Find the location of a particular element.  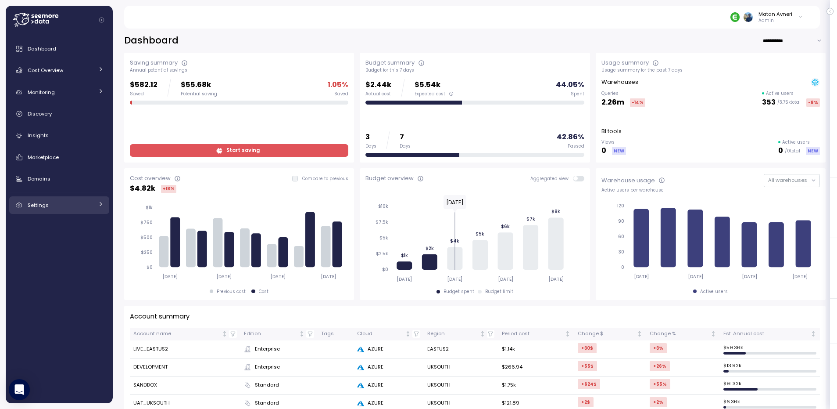

tspan: $7.5k is located at coordinates (382, 222).